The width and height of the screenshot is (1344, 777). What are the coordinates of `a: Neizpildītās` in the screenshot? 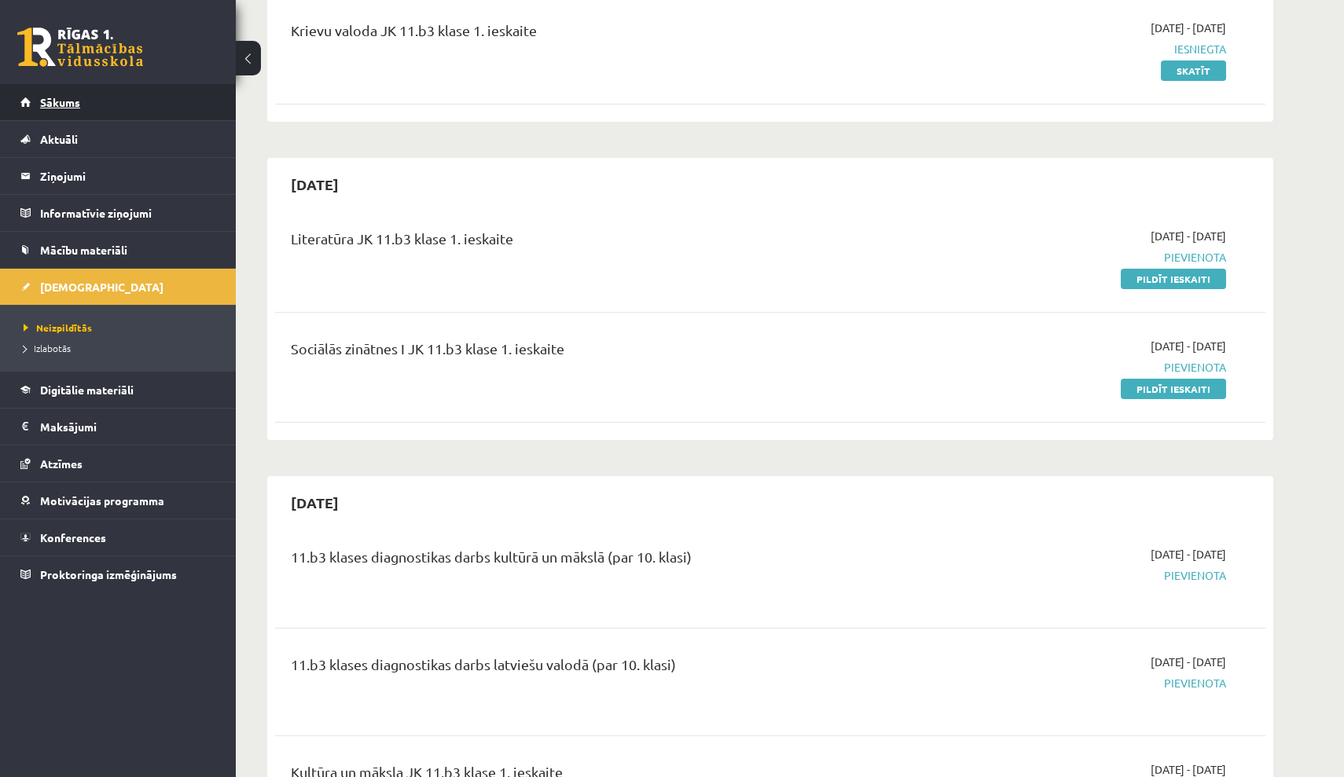 It's located at (122, 328).